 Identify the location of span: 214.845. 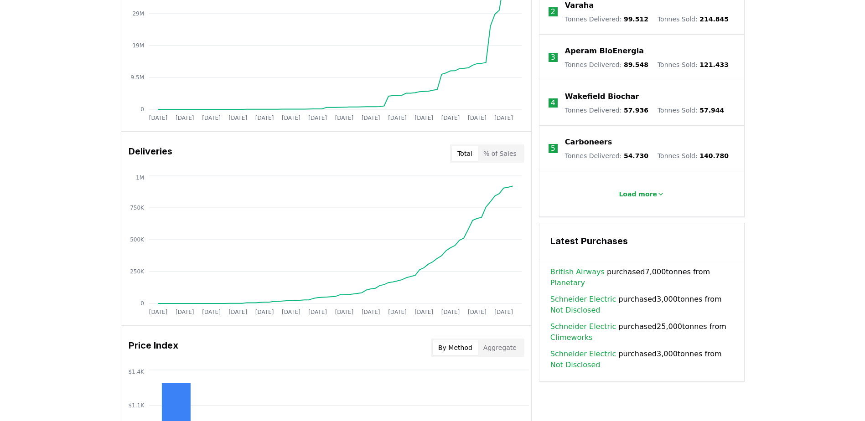
(714, 19).